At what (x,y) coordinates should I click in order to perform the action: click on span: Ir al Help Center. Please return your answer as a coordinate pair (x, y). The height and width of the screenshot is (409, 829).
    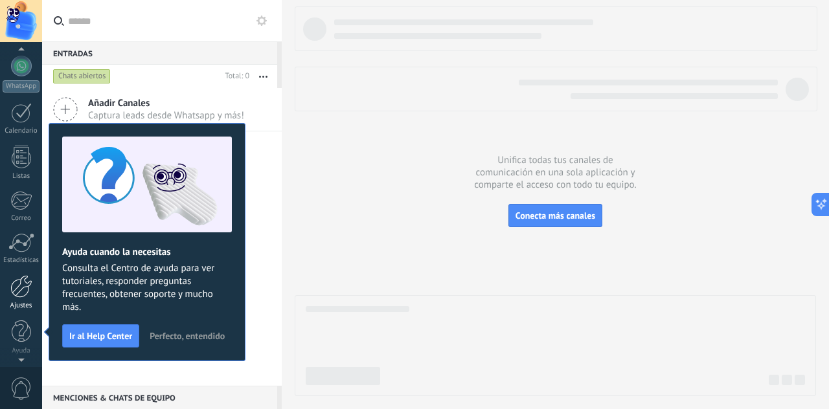
    Looking at the image, I should click on (100, 336).